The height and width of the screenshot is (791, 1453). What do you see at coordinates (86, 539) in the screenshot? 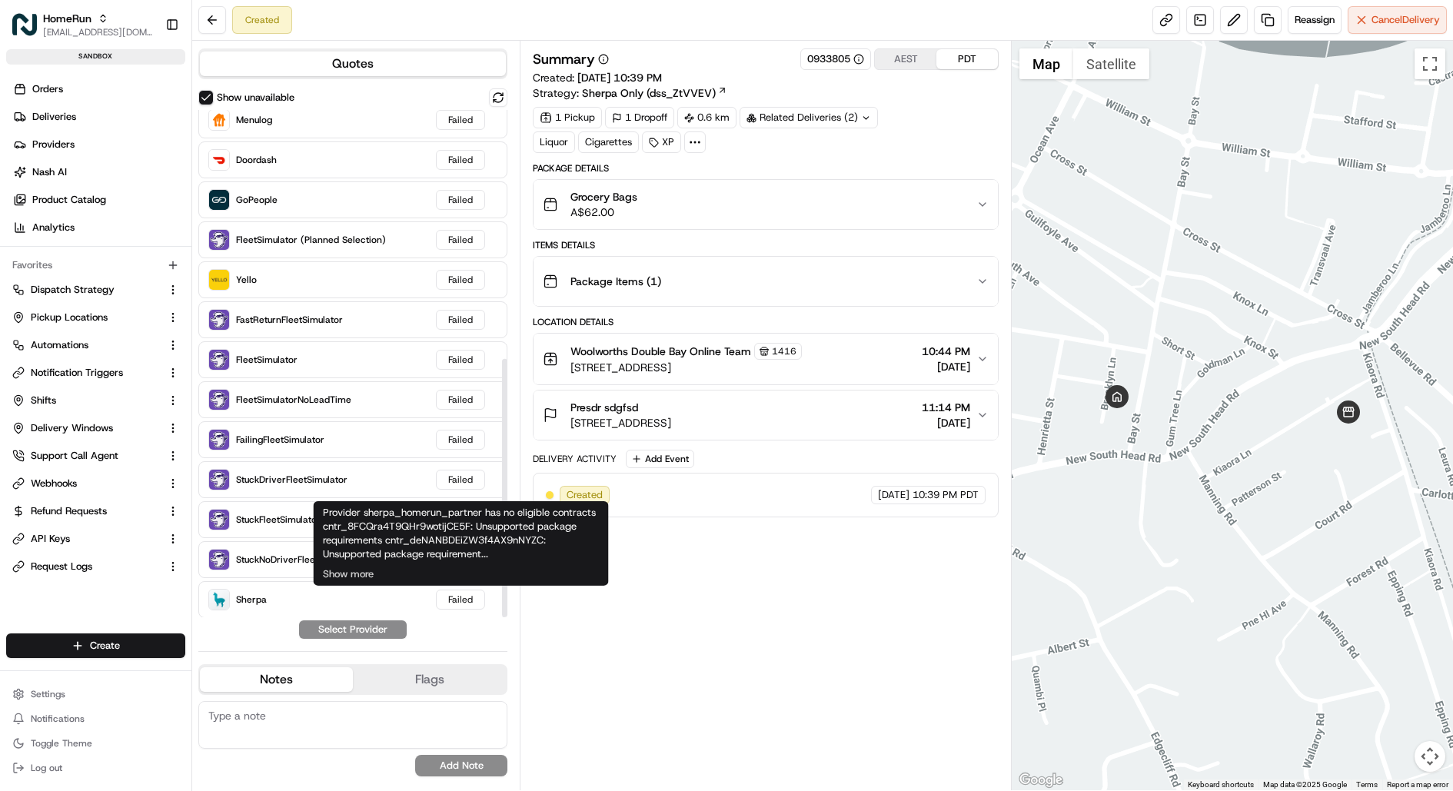
I see `a: API Keys` at bounding box center [86, 539].